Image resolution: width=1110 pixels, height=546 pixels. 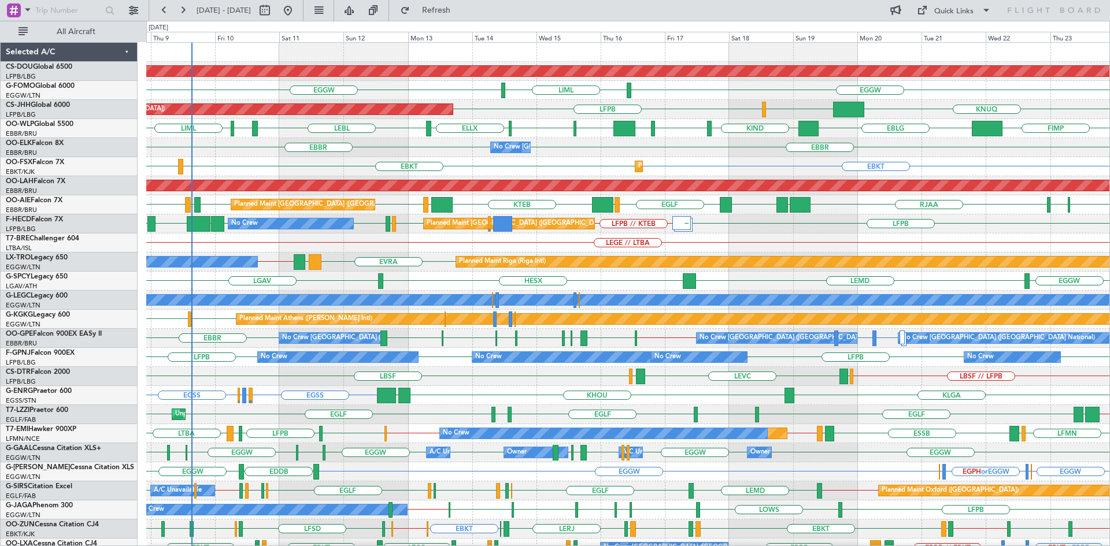 What do you see at coordinates (36, 258) in the screenshot?
I see `a: LX-TROLegacy 650` at bounding box center [36, 258].